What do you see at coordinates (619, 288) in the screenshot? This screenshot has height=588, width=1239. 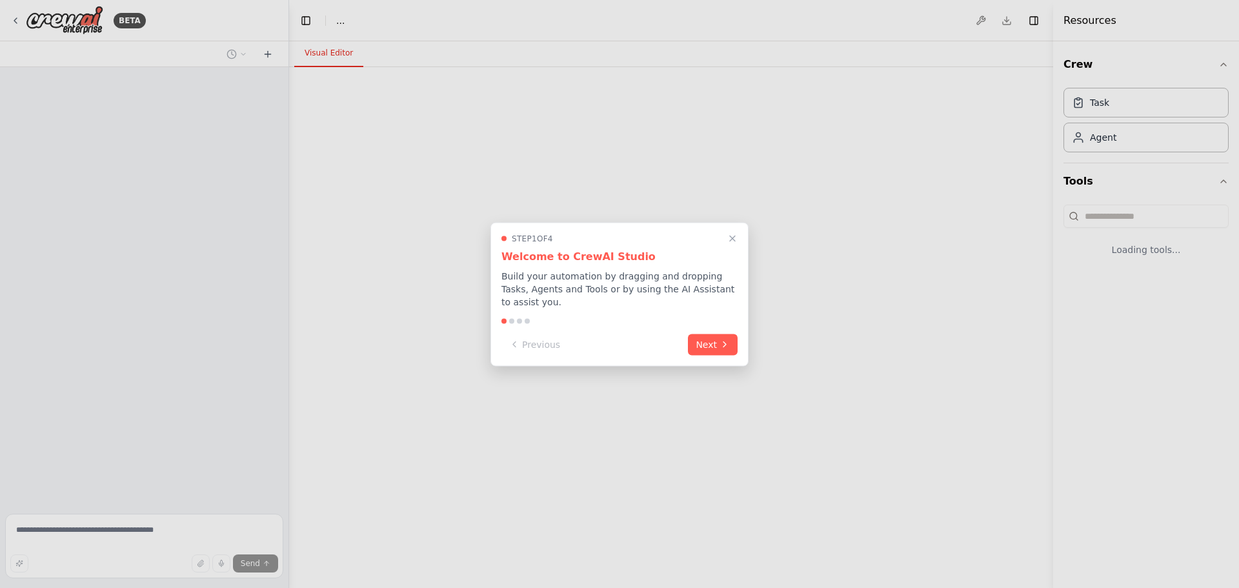 I see `p: Build your automation by dragging and dropping Tasks, Agents and Tools or by using the AI Assista...` at bounding box center [619, 288].